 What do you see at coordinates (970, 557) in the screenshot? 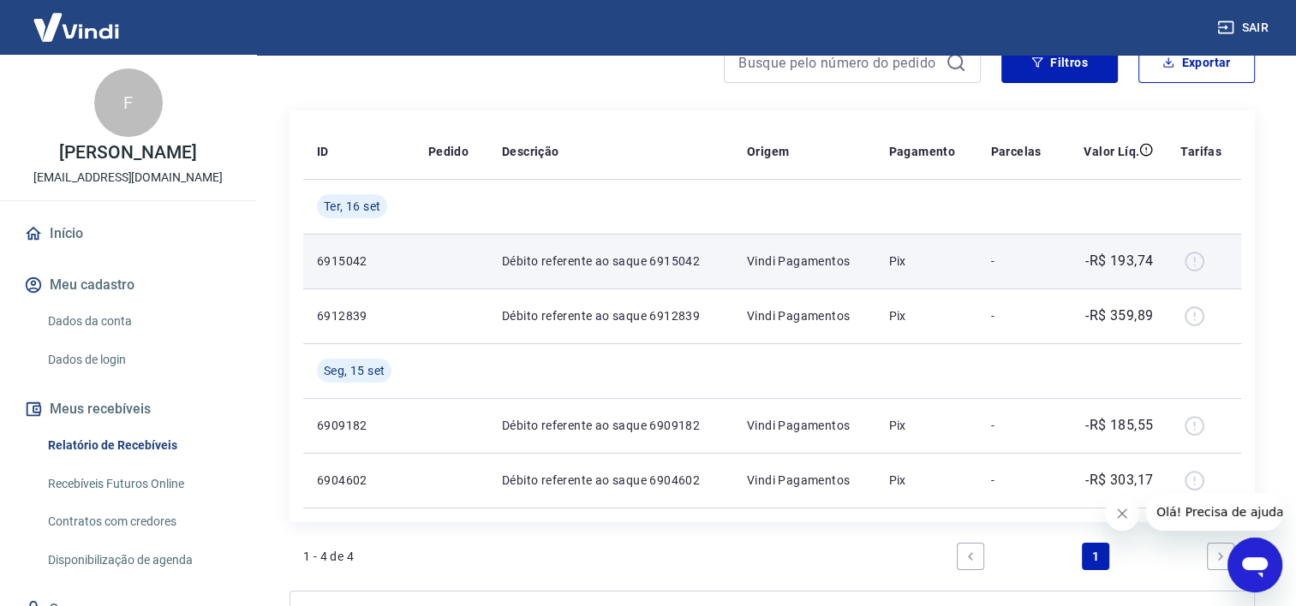
I see `a: Previous page` at bounding box center [970, 557].